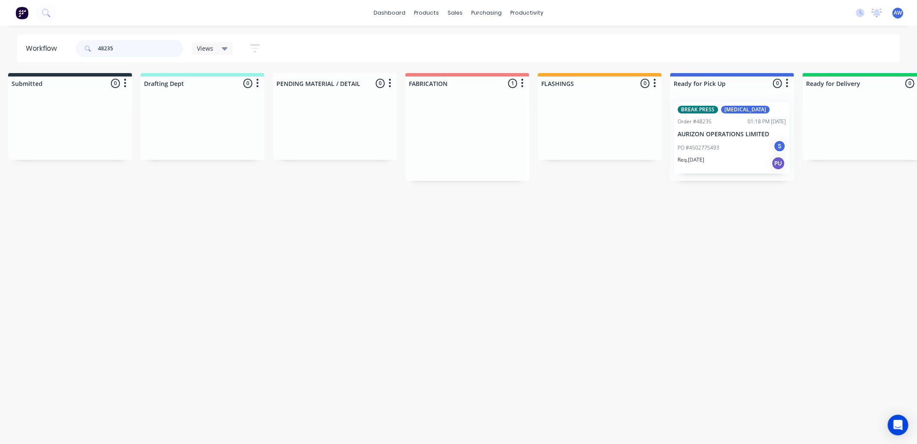 This screenshot has width=917, height=444. What do you see at coordinates (898, 425) in the screenshot?
I see `div: Open Intercom Messenger` at bounding box center [898, 425].